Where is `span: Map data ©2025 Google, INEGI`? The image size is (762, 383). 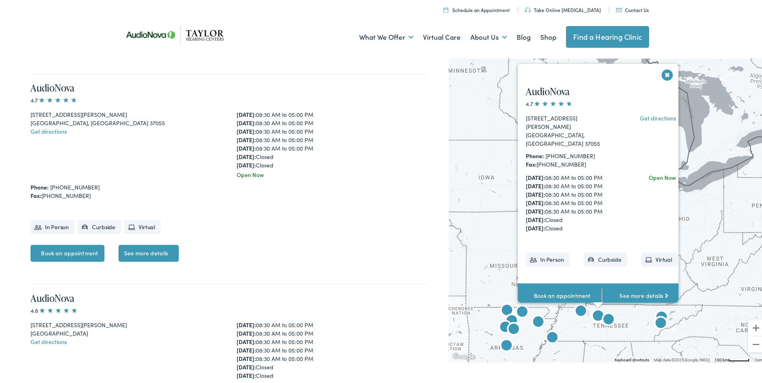
span: Map data ©2025 Google, INEGI is located at coordinates (681, 358).